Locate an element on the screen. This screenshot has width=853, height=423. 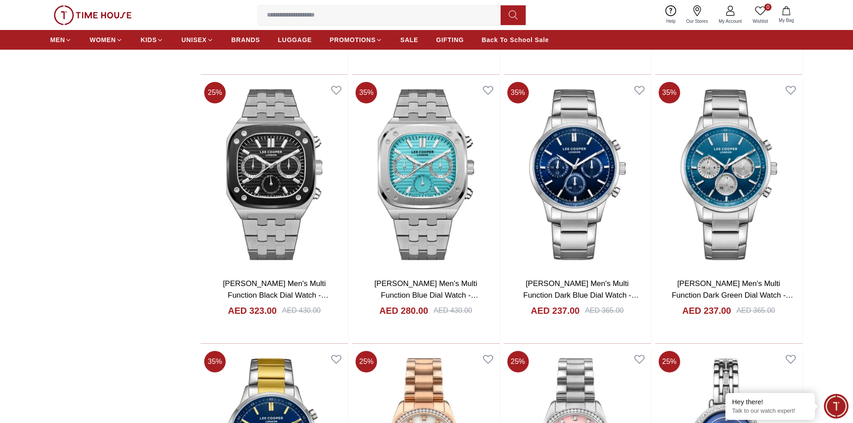
a: LUGGAGE is located at coordinates (295, 40).